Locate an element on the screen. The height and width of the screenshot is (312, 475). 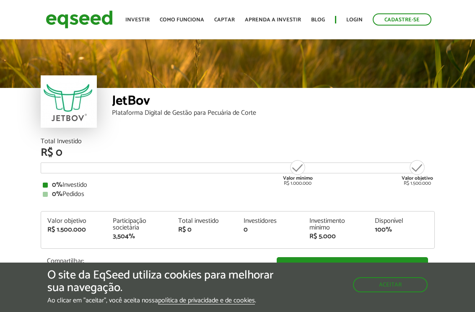
div: Plataforma Digital de Gestão para Pecuária de Corte is located at coordinates (273, 113).